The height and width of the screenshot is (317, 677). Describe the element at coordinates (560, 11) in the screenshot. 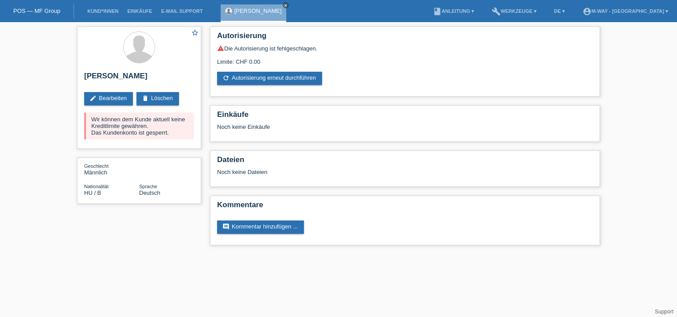

I see `a: DE ▾` at that location.